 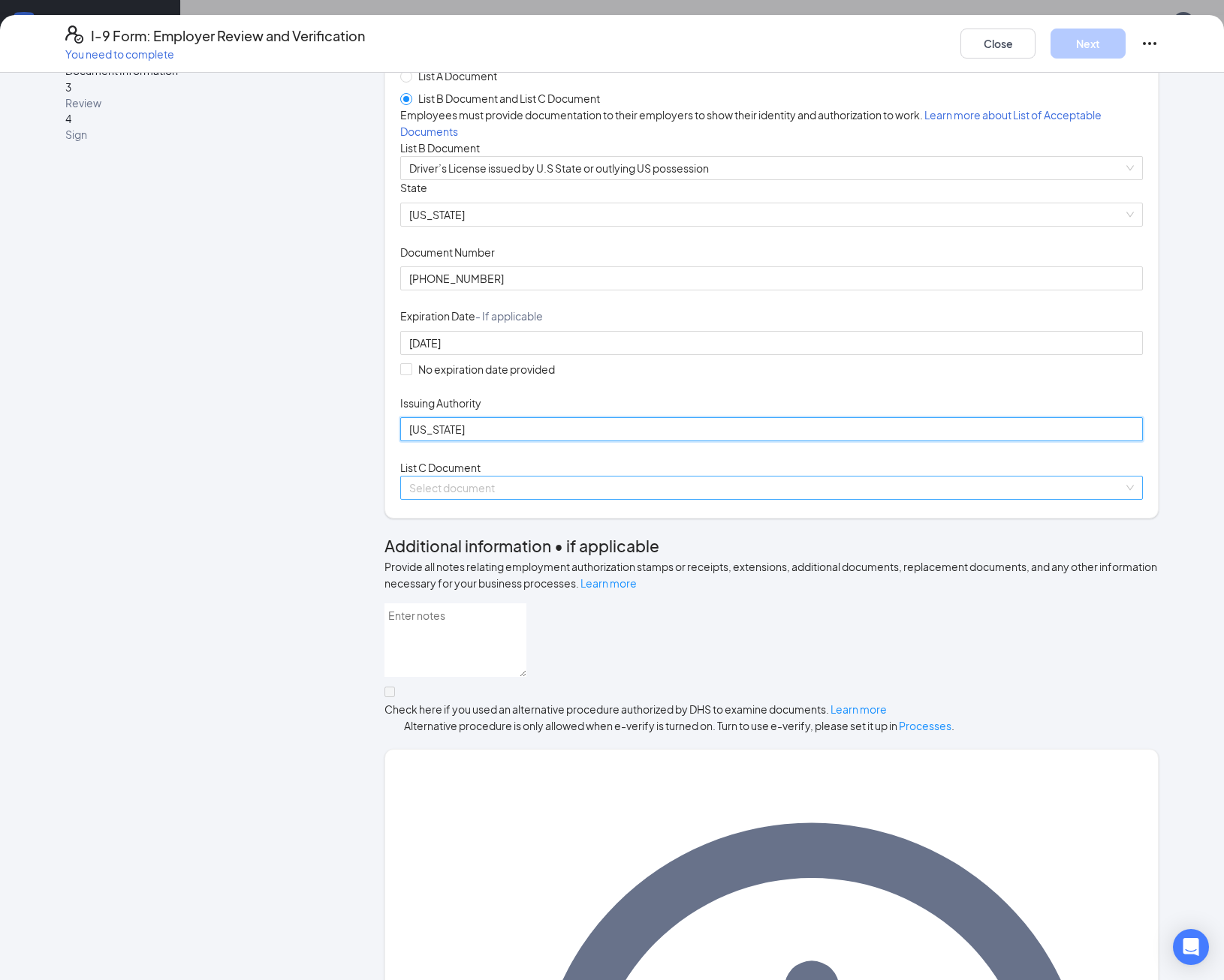 What do you see at coordinates (997, 43) in the screenshot?
I see `button: Close` at bounding box center [997, 43].